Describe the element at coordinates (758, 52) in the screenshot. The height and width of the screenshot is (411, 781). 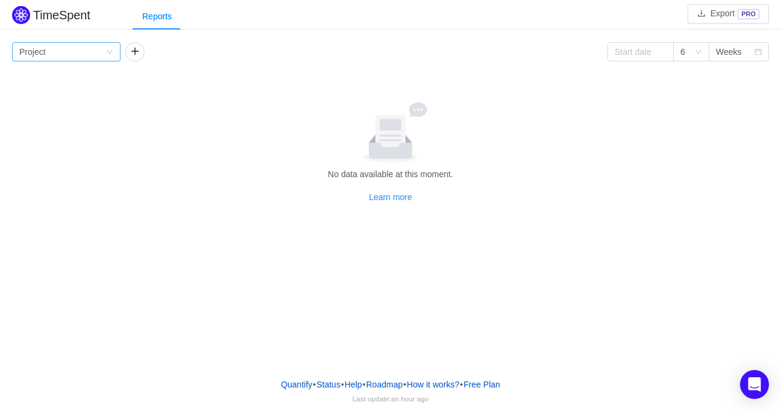
I see `i: icon: calendar` at that location.